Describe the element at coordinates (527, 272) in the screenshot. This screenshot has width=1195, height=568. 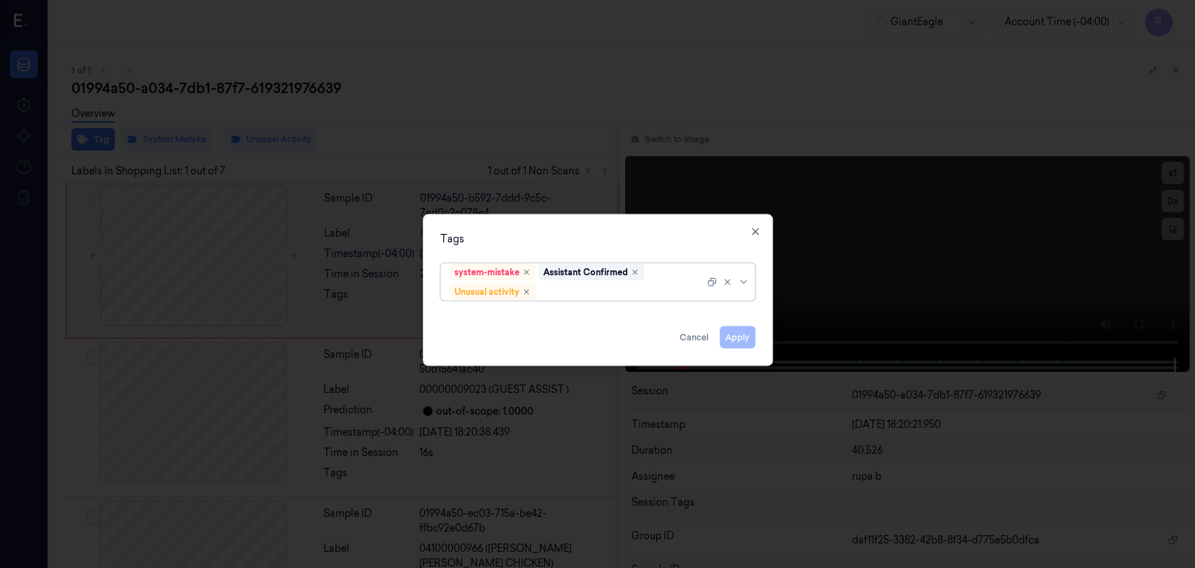
I see `div: Remove ,system-mistake` at that location.